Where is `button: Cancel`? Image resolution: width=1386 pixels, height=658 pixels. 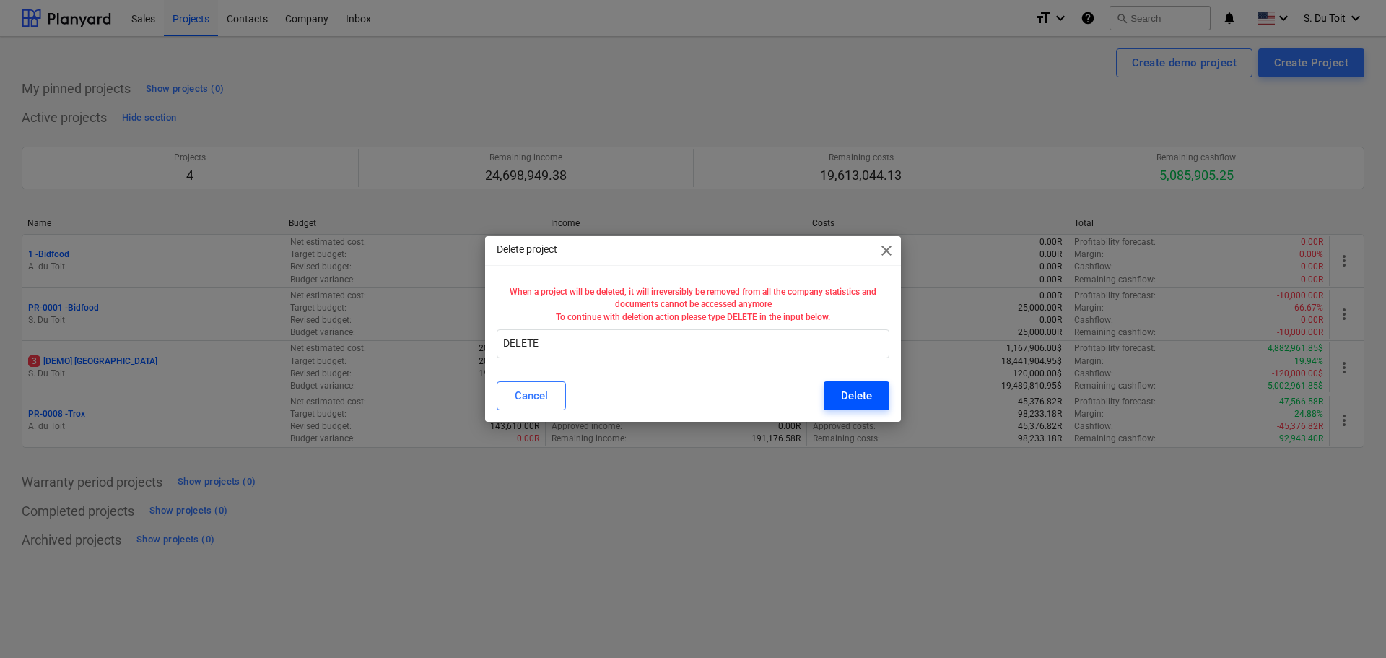
button: Cancel is located at coordinates (531, 396).